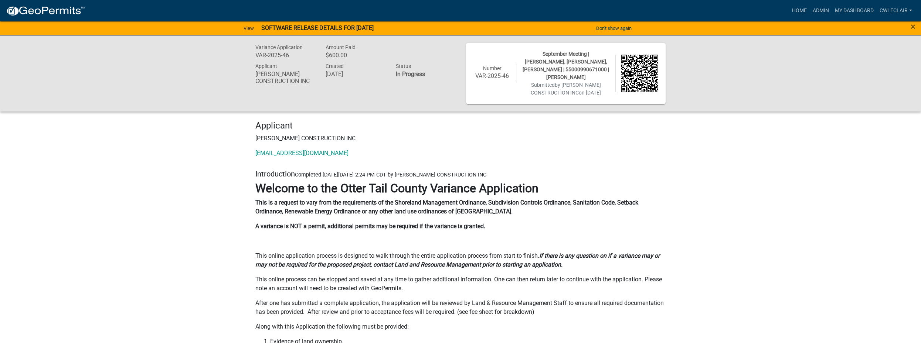 Image resolution: width=921 pixels, height=343 pixels. Describe the element at coordinates (821, 11) in the screenshot. I see `a: Admin` at that location.